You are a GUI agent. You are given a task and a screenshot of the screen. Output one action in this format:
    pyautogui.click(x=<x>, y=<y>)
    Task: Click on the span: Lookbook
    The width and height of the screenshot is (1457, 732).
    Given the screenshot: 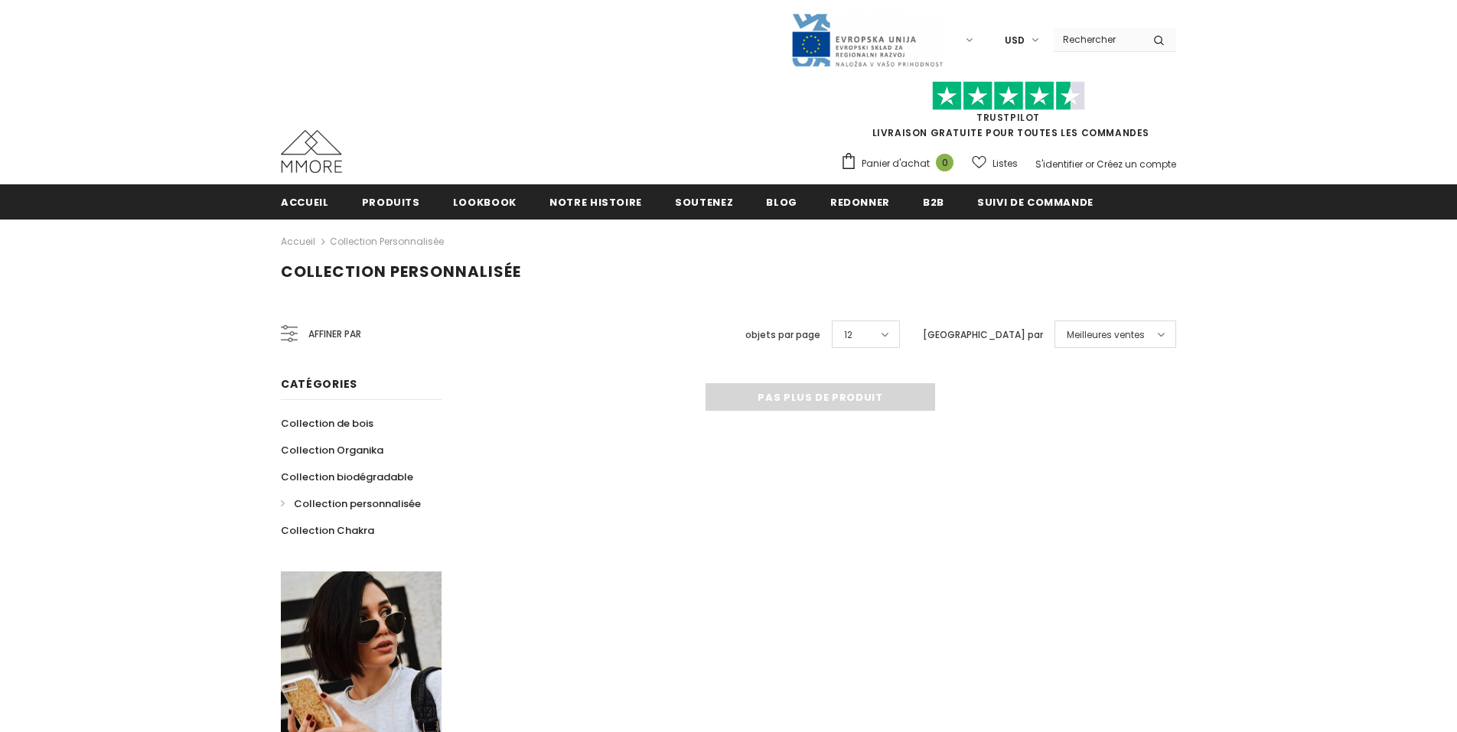 What is the action you would take?
    pyautogui.click(x=484, y=202)
    